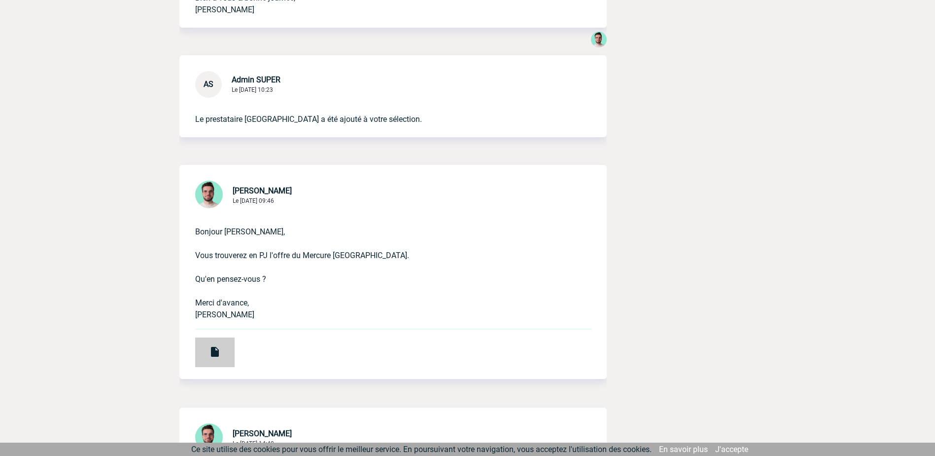 The width and height of the screenshot is (935, 456). Describe the element at coordinates (207, 347) in the screenshot. I see `a: proposition-ref-1120285-1653314.pdf` at that location.